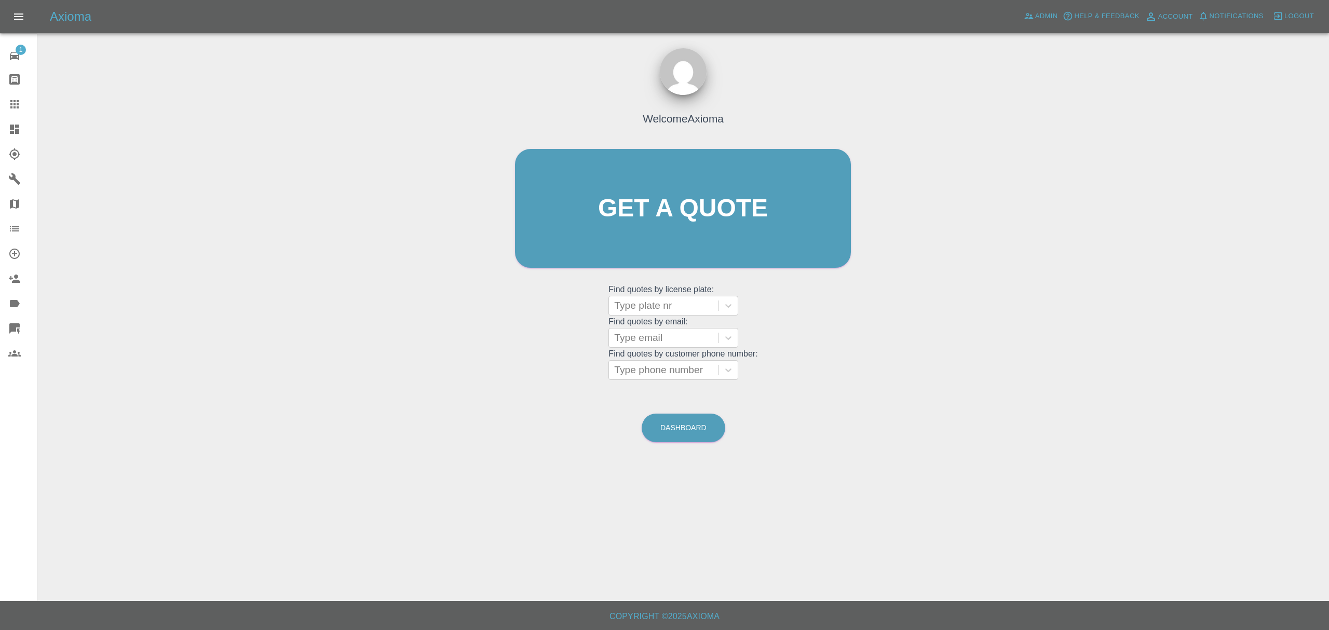  Describe the element at coordinates (1047, 16) in the screenshot. I see `span: Admin` at that location.